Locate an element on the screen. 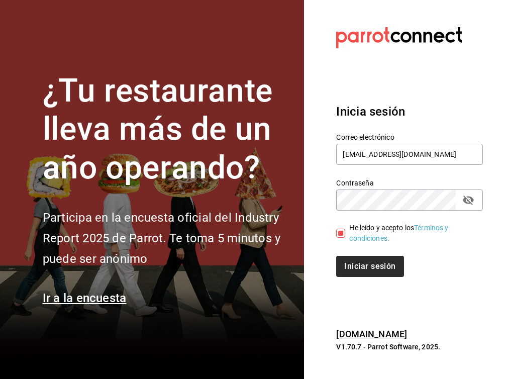 The width and height of the screenshot is (507, 379). button: Iniciar sesión is located at coordinates (370, 266).